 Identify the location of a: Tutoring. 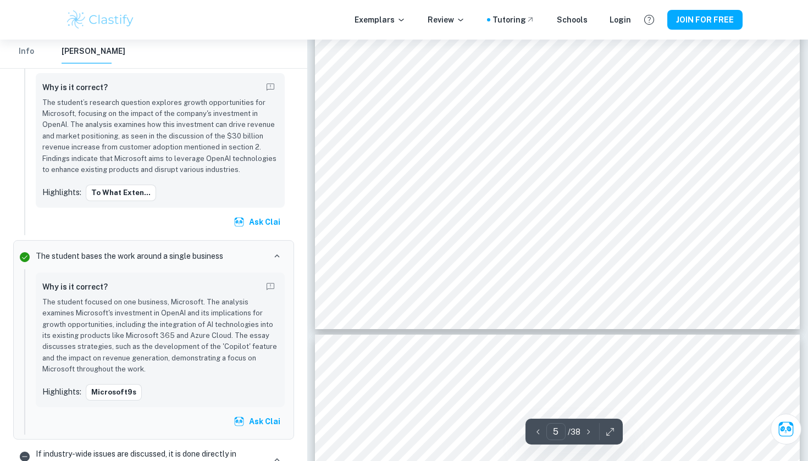
(513, 20).